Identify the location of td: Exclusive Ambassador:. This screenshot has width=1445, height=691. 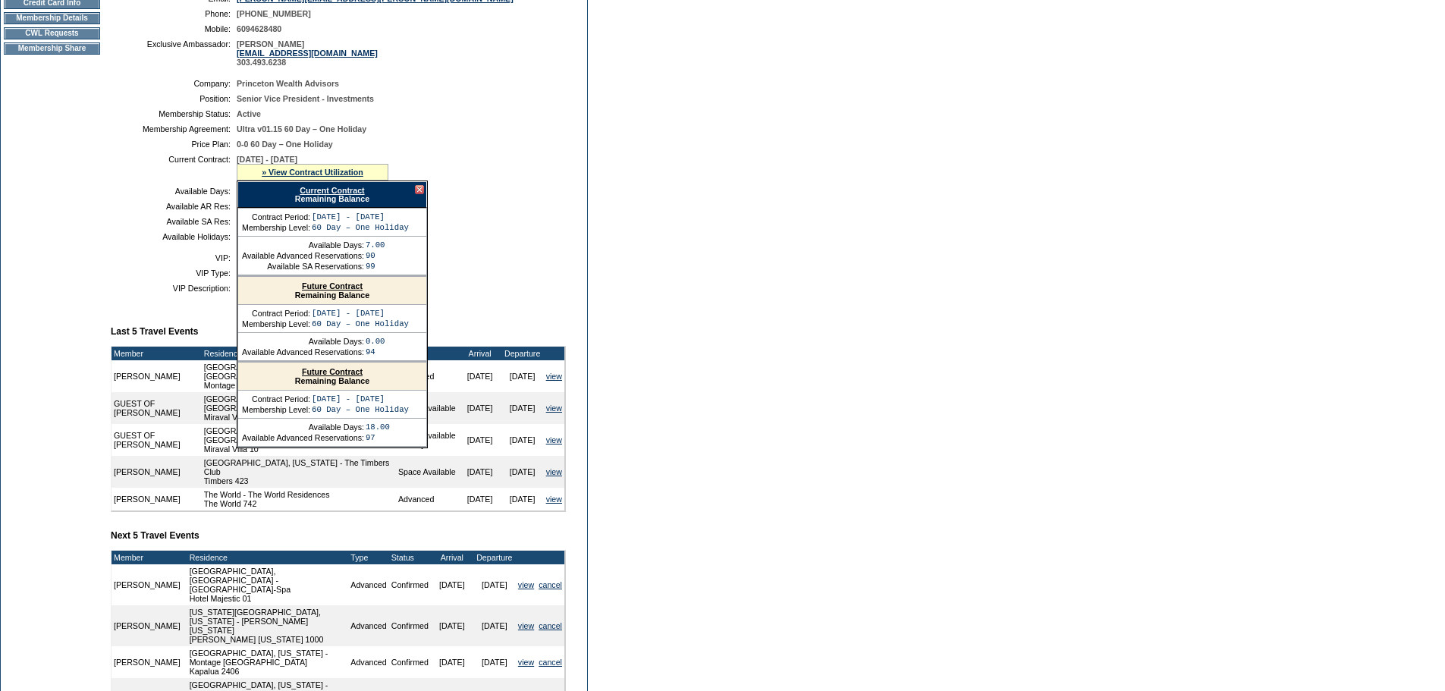
(174, 53).